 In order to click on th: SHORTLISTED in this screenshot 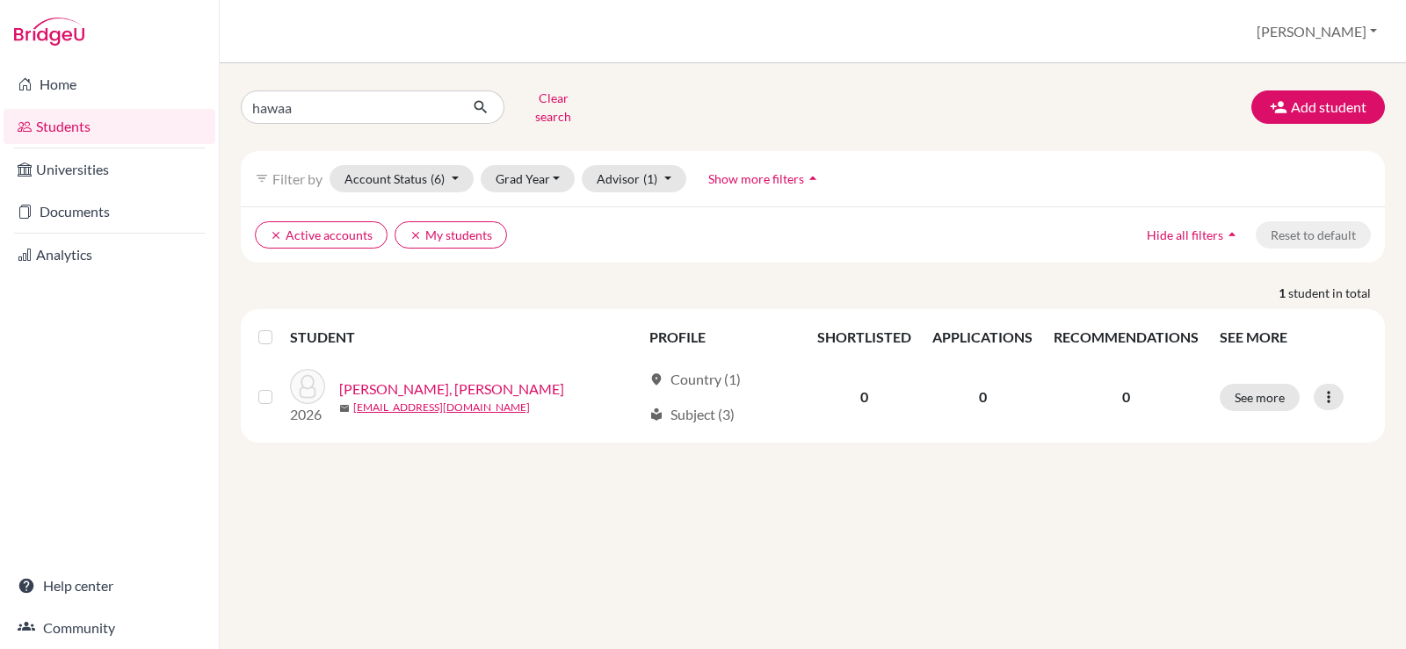, I will do `click(864, 337)`.